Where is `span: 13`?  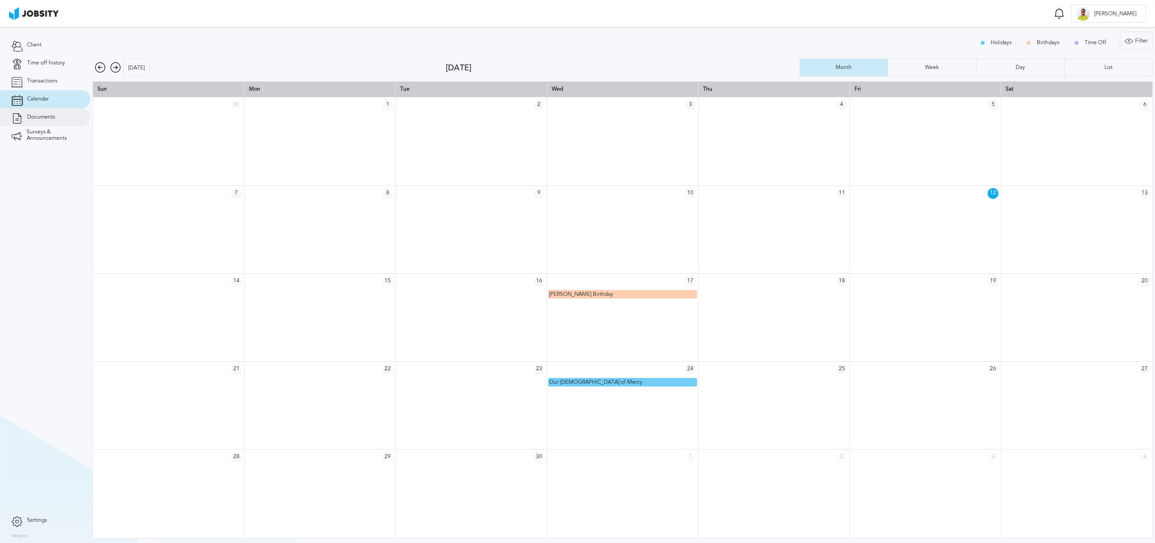
span: 13 is located at coordinates (1145, 194).